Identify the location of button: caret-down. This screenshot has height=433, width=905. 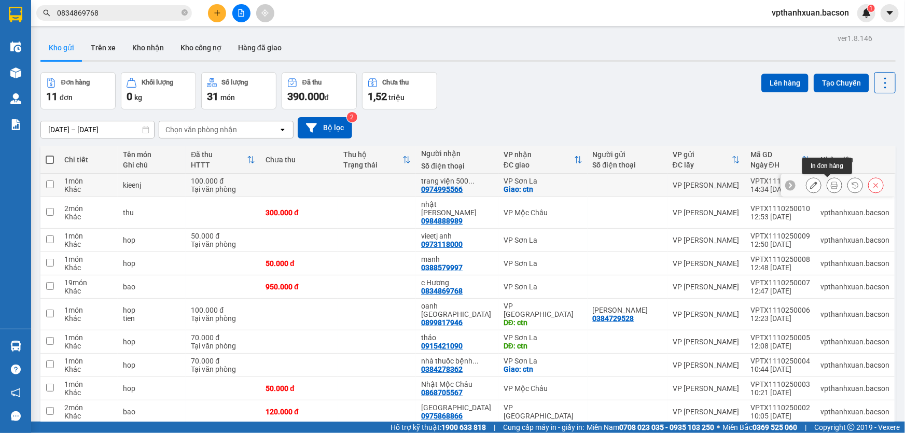
(890, 13).